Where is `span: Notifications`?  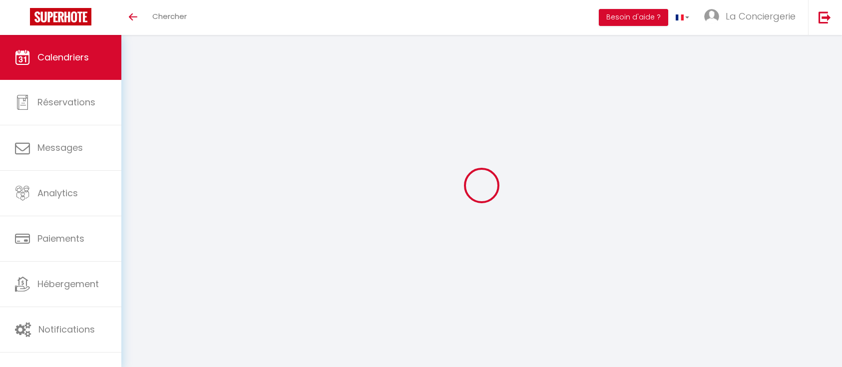
span: Notifications is located at coordinates (66, 329).